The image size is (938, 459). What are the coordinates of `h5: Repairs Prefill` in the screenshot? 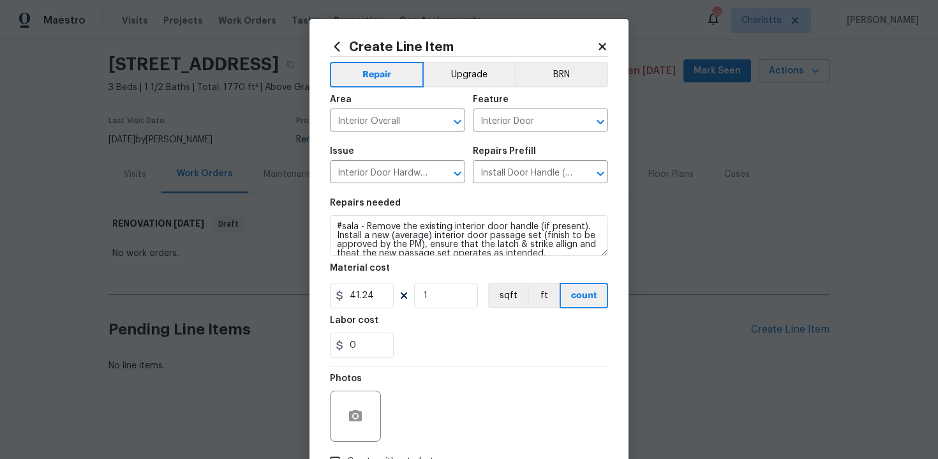 It's located at (504, 151).